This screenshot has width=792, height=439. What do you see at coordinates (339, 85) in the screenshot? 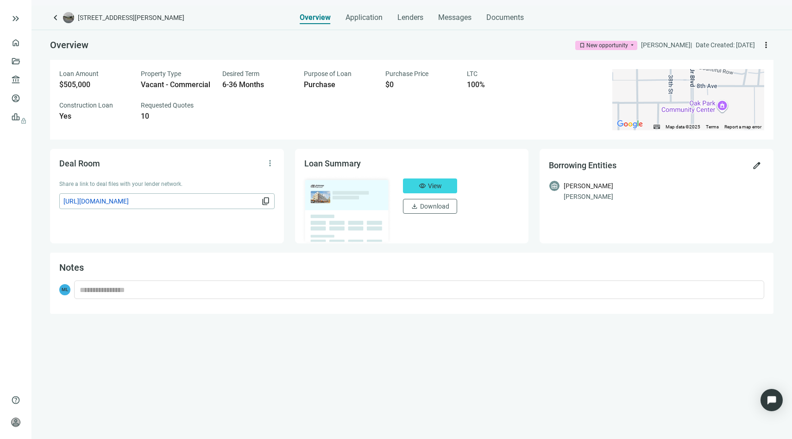
I see `div: Purchase` at bounding box center [339, 85].